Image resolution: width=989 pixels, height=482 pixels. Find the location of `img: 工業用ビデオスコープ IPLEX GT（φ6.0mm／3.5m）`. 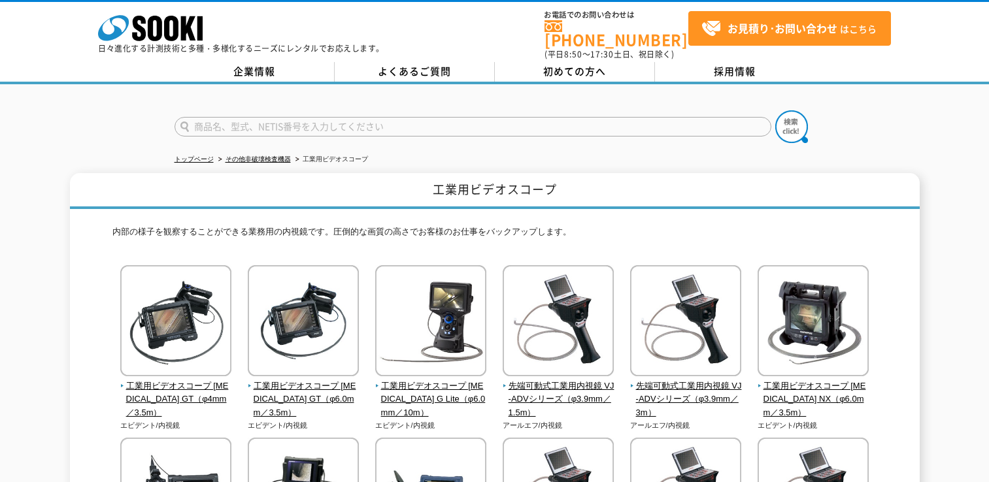

img: 工業用ビデオスコープ IPLEX GT（φ6.0mm／3.5m） is located at coordinates (303, 322).